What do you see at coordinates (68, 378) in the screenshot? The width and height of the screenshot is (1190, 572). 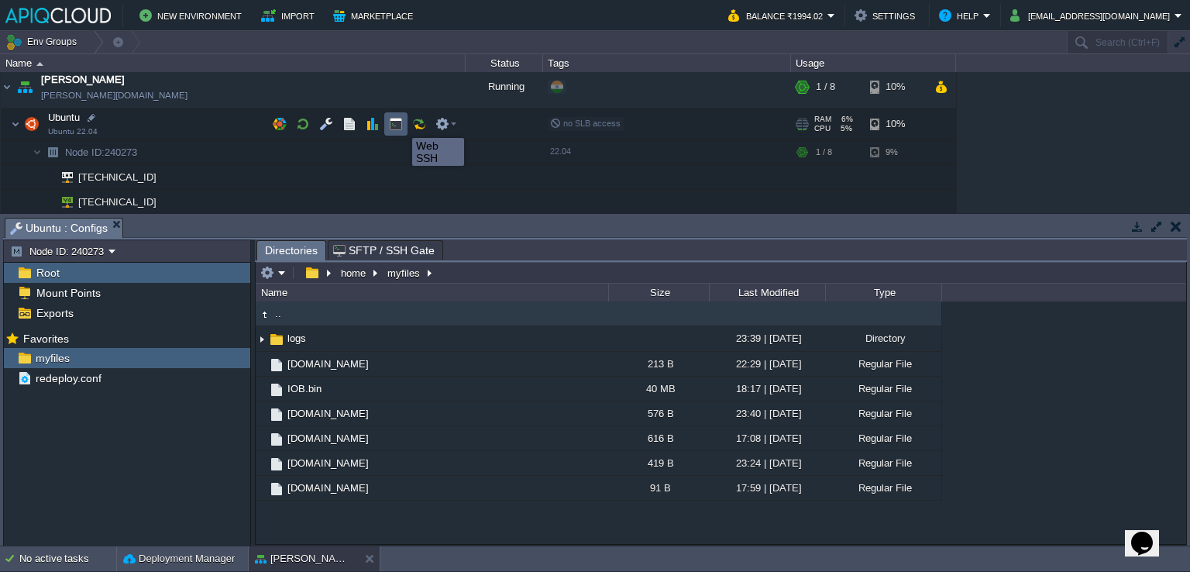 I see `a: redeploy.conf` at bounding box center [68, 378].